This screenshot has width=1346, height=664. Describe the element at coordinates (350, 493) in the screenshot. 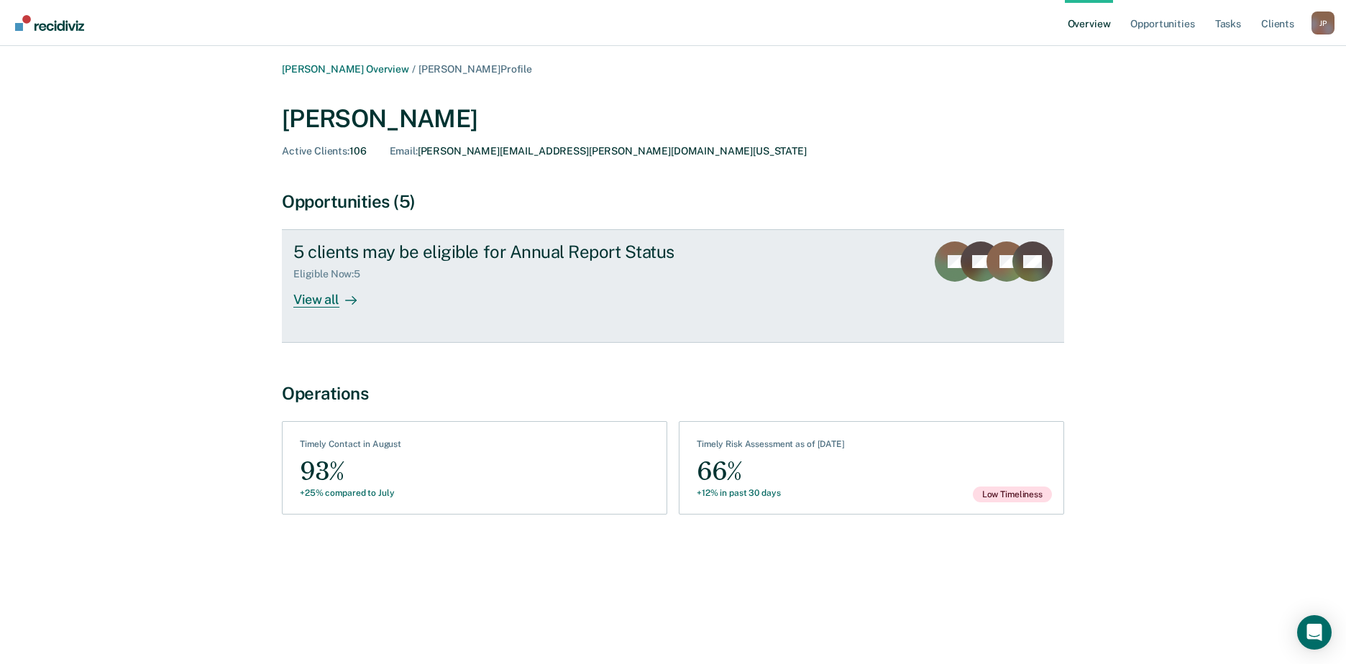

I see `div: +25% compared to July` at that location.